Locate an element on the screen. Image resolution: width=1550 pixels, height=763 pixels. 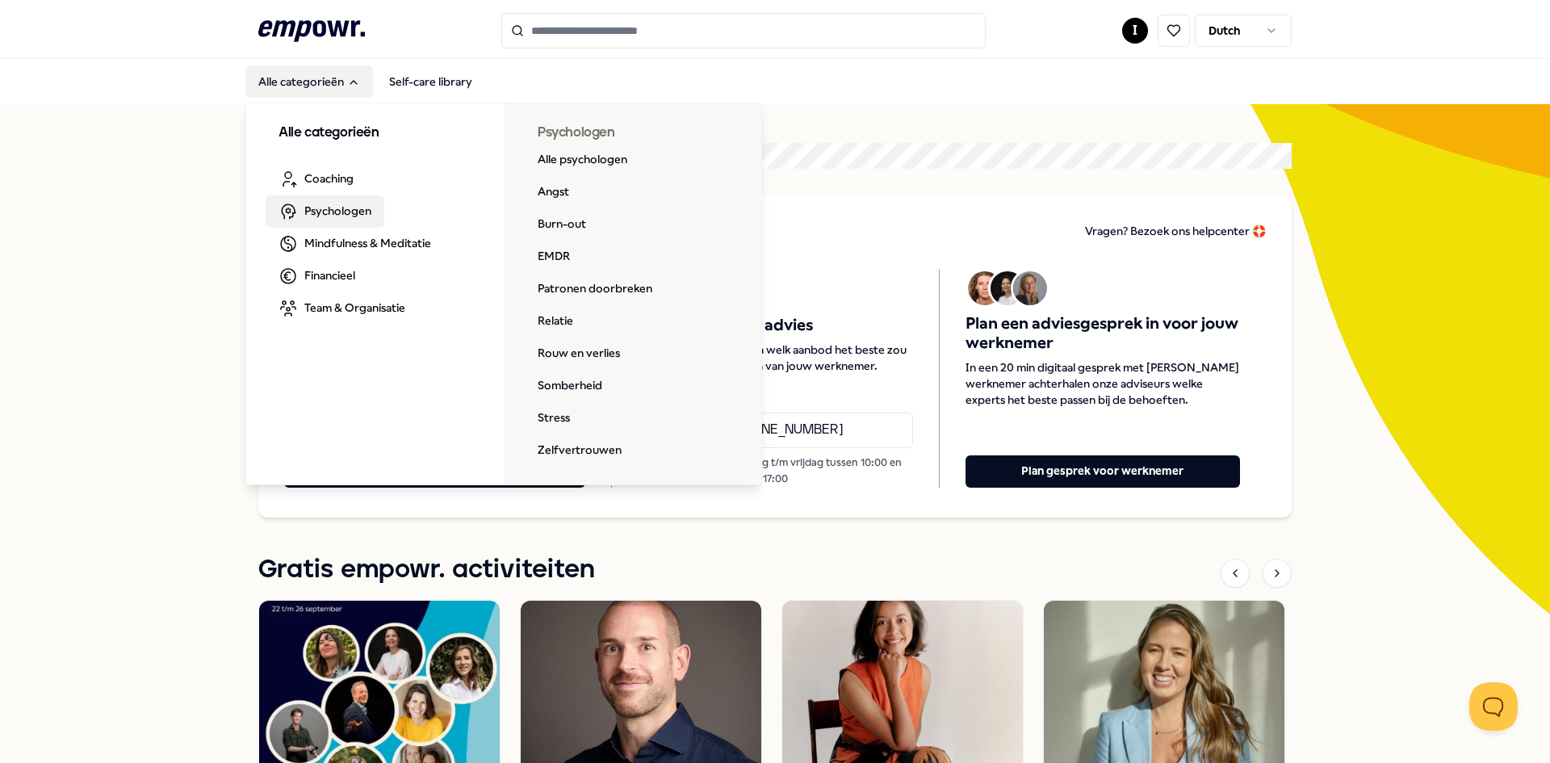
h3: Alle categorieën is located at coordinates (375, 133).